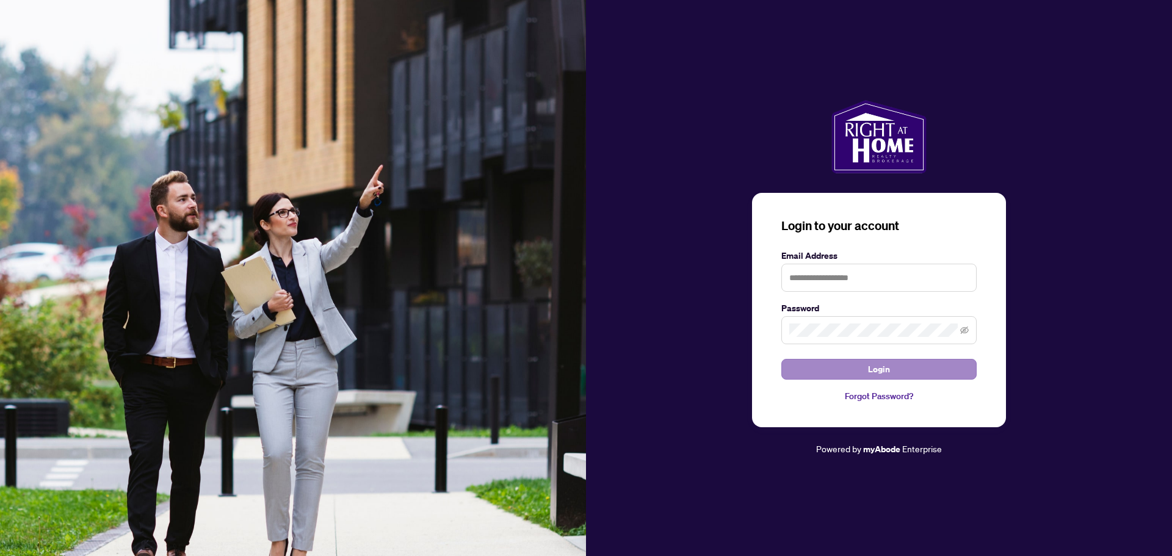 This screenshot has width=1172, height=556. What do you see at coordinates (878, 137) in the screenshot?
I see `img: ma-logo` at bounding box center [878, 137].